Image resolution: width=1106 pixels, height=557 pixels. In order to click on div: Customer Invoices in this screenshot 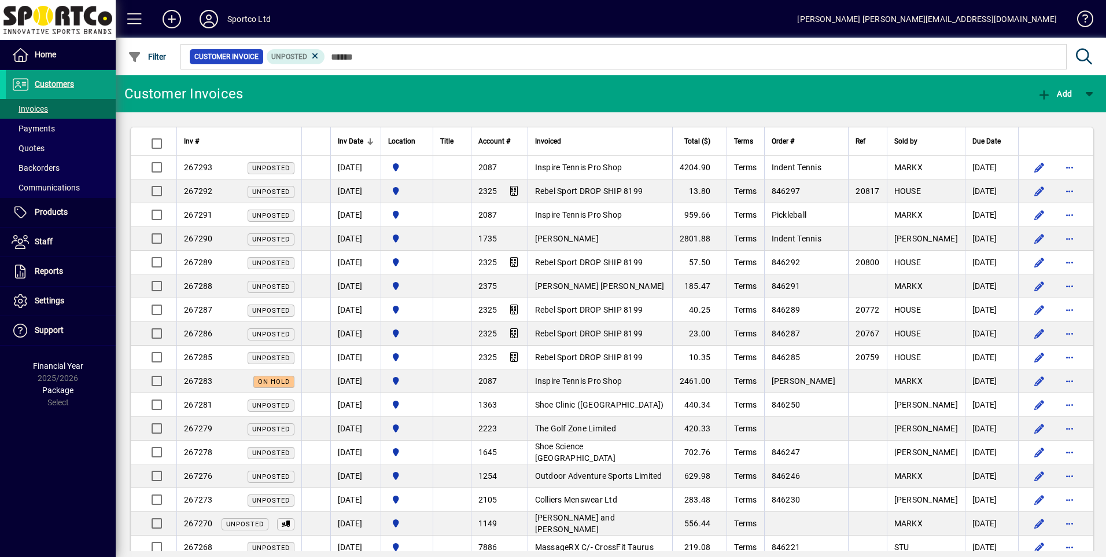, I will do `click(183, 94)`.